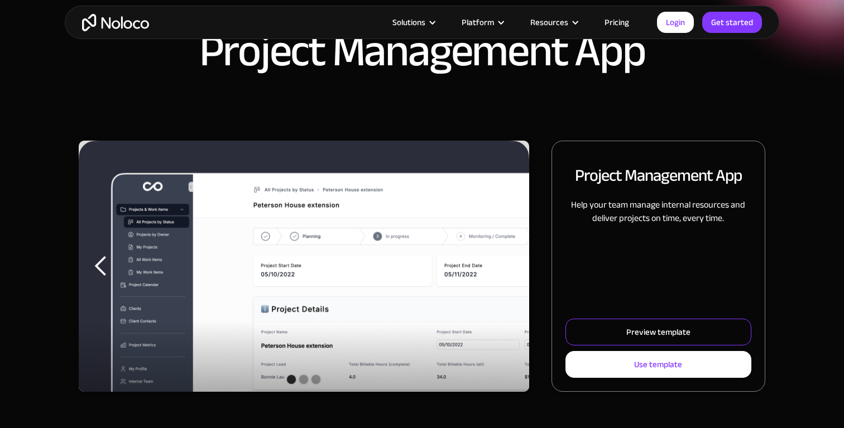 Image resolution: width=844 pixels, height=428 pixels. I want to click on div: Show slide 1 of 3, so click(292, 380).